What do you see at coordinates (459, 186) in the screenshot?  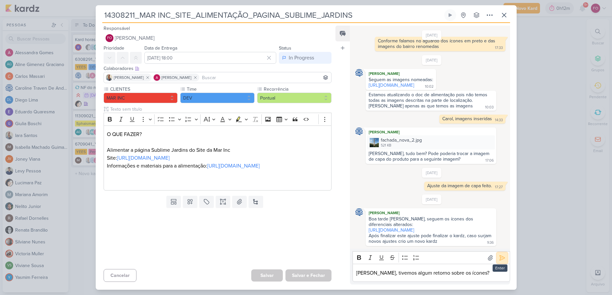 I see `div: Ajuste da imagem de capa feito.` at bounding box center [459, 186].